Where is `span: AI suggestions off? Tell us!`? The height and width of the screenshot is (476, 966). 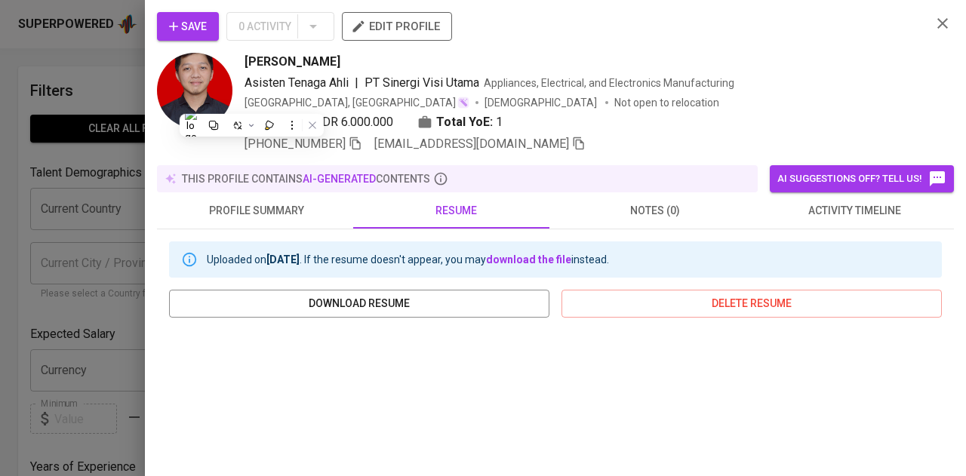 span: AI suggestions off? Tell us! is located at coordinates (862, 179).